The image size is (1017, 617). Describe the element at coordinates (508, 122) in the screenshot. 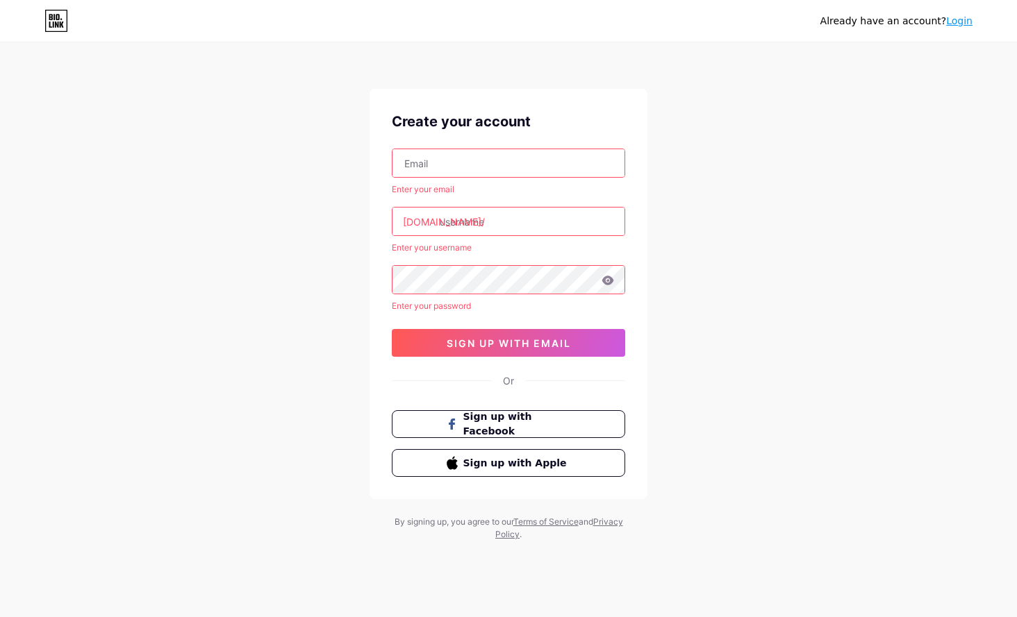

I see `div: Create your account` at that location.